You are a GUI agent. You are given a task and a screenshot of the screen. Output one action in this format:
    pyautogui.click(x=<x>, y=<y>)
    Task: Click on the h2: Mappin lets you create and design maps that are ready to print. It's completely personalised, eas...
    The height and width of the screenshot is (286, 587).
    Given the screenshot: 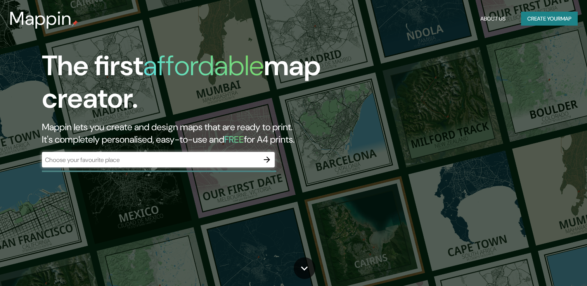 What is the action you would take?
    pyautogui.click(x=188, y=133)
    